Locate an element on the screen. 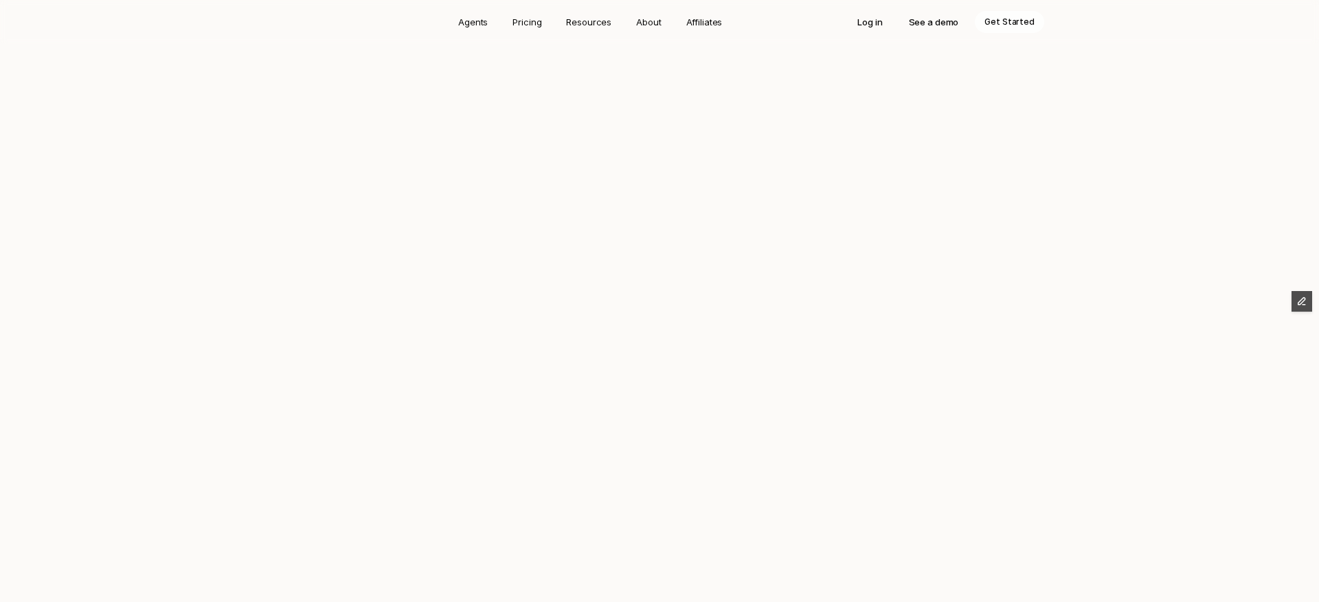 The width and height of the screenshot is (1319, 602). p: AI Agents to automate the for . From trade intelligence, demand forecasting, lead generation, lea... is located at coordinates (659, 183).